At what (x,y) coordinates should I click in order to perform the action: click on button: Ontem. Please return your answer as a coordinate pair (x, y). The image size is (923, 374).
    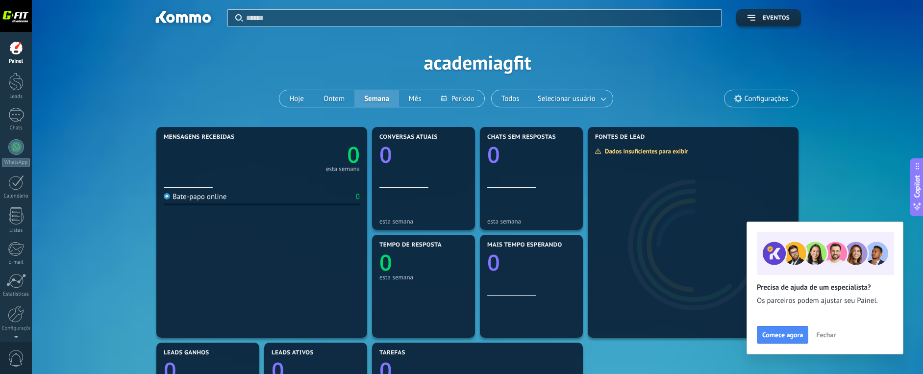
    Looking at the image, I should click on (334, 99).